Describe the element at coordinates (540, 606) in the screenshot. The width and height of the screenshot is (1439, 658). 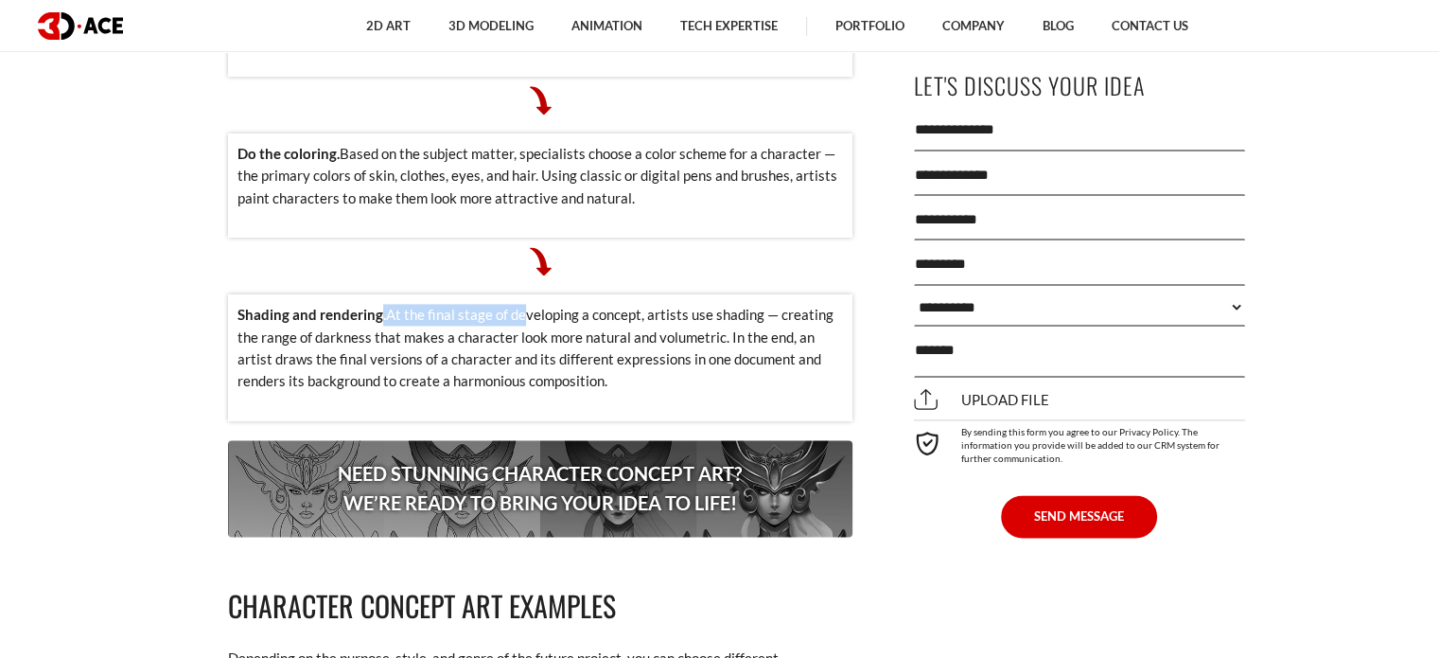
I see `h2: Character concept art examples` at that location.